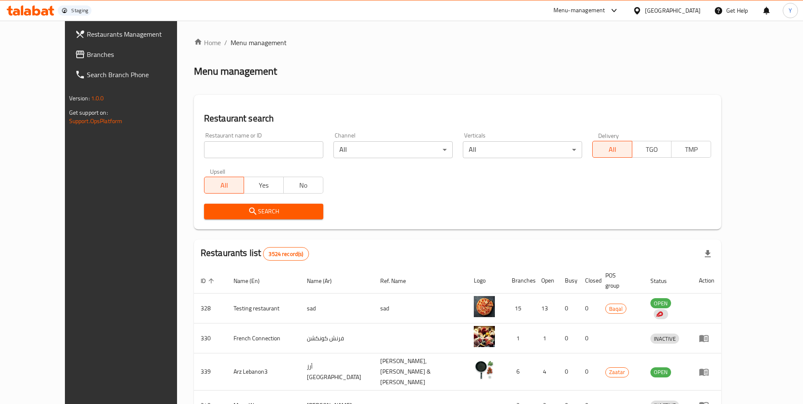  Describe the element at coordinates (458, 43) in the screenshot. I see `nav: breadcrumb` at that location.